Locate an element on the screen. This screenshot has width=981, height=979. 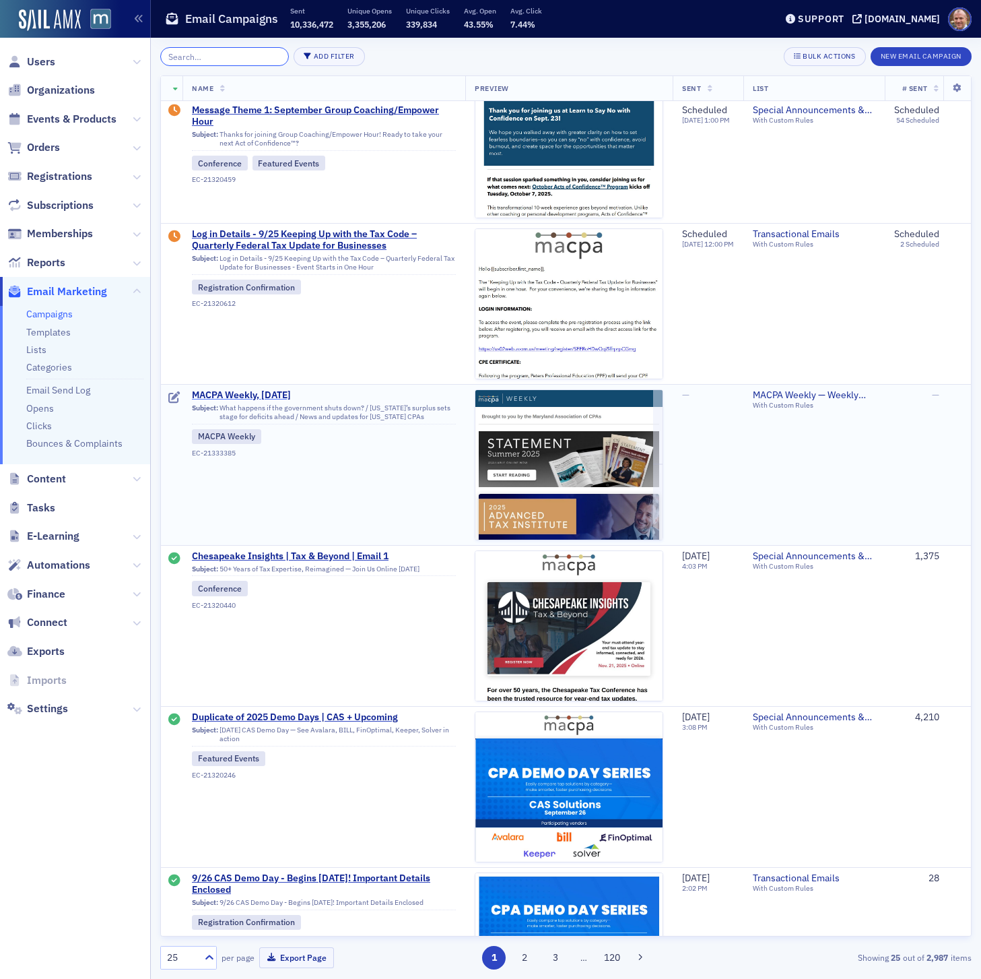
span: Email Marketing is located at coordinates (67, 292).